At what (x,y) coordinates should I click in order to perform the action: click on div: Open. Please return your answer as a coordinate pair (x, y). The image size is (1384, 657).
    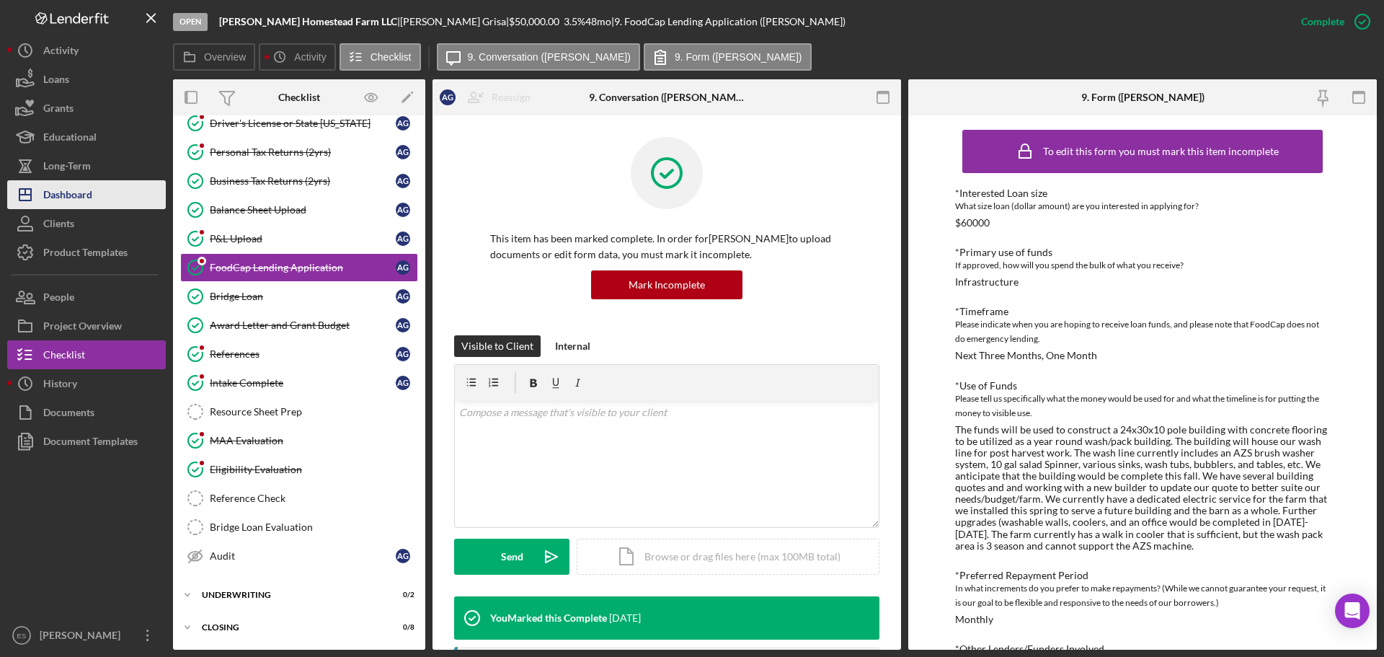
    Looking at the image, I should click on (190, 22).